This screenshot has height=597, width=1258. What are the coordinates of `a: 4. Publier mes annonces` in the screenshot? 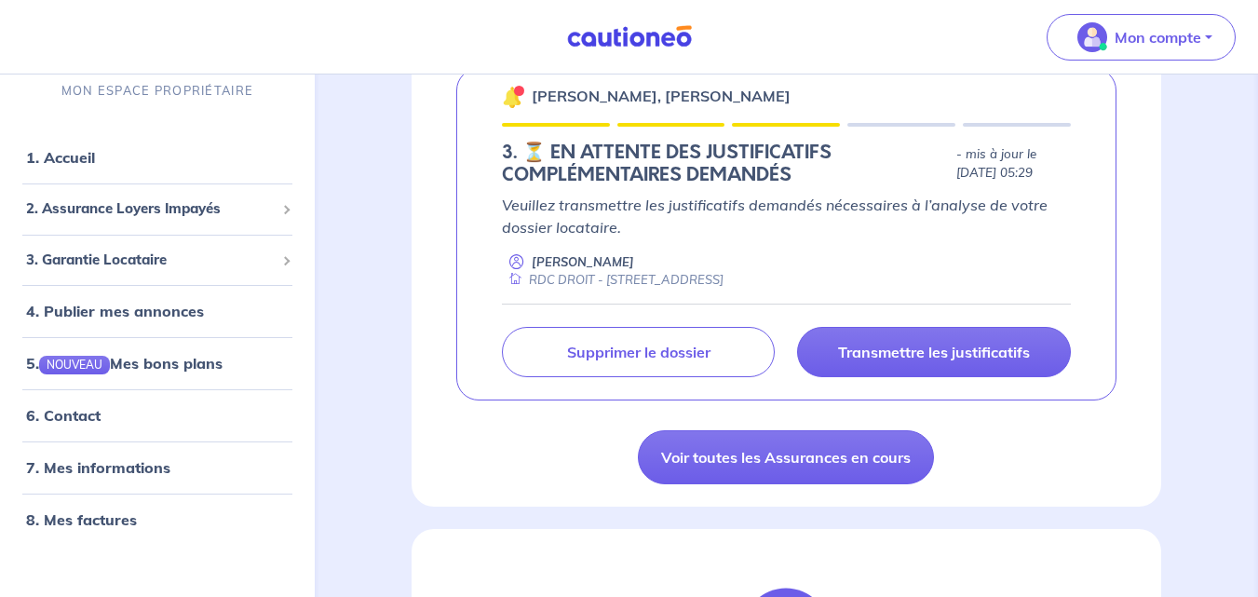 It's located at (115, 311).